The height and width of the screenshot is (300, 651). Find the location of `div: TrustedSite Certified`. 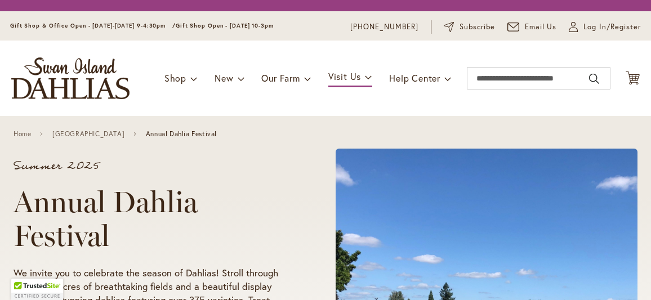

div: TrustedSite Certified is located at coordinates (37, 289).